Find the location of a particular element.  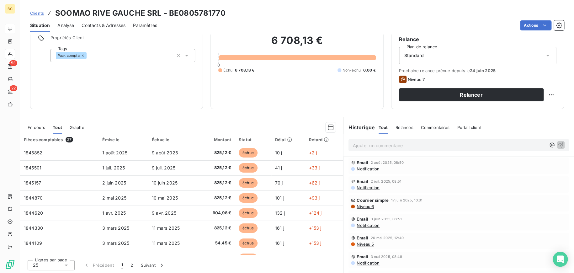

span: 1844620 is located at coordinates (33, 213).